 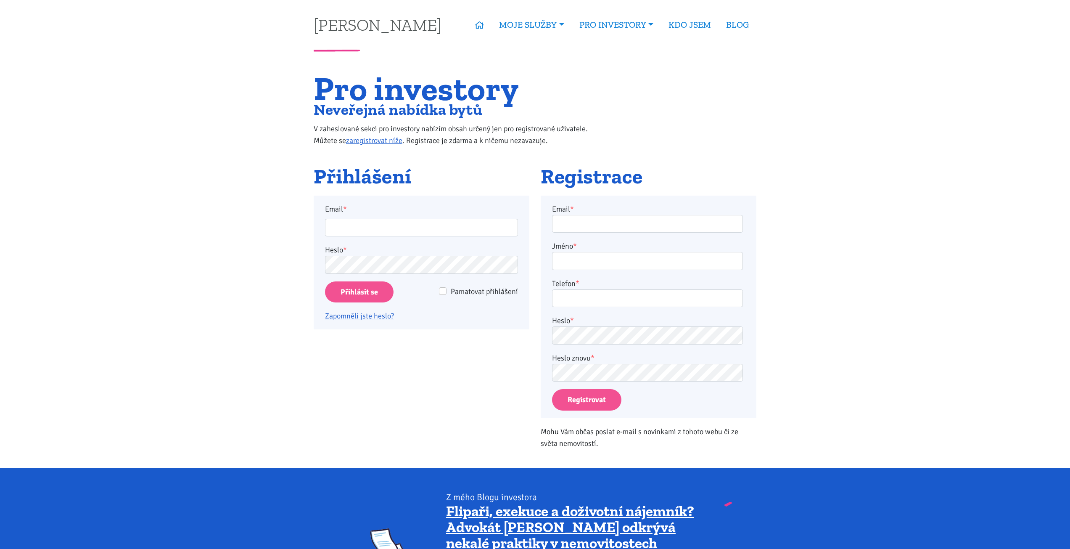 What do you see at coordinates (421, 177) in the screenshot?
I see `h2: Přihlášení` at bounding box center [421, 177].